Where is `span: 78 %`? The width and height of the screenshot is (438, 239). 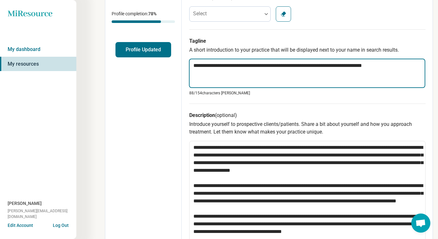 span: 78 % is located at coordinates (152, 14).